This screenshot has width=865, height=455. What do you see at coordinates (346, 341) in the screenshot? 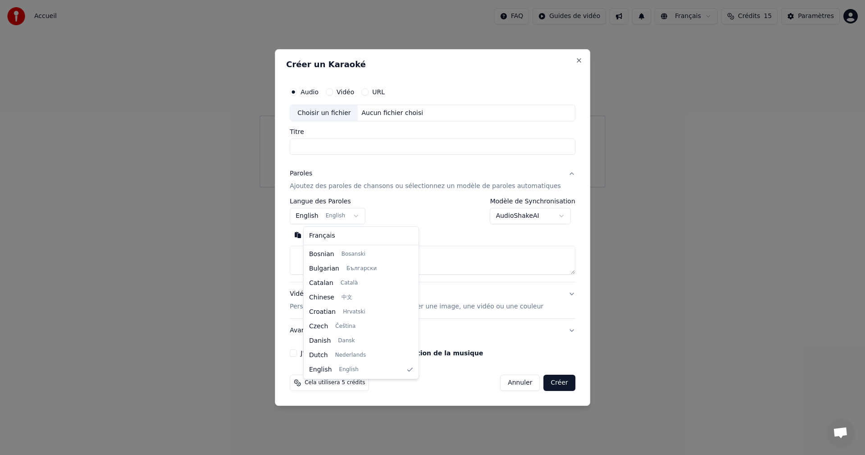
I see `span: Dansk` at bounding box center [346, 341].